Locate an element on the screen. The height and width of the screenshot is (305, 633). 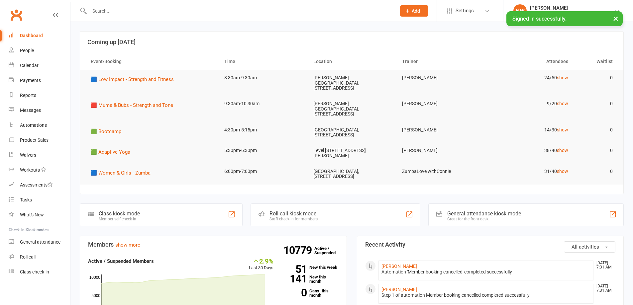
td: 8:30am-9:30am is located at coordinates (263, 78).